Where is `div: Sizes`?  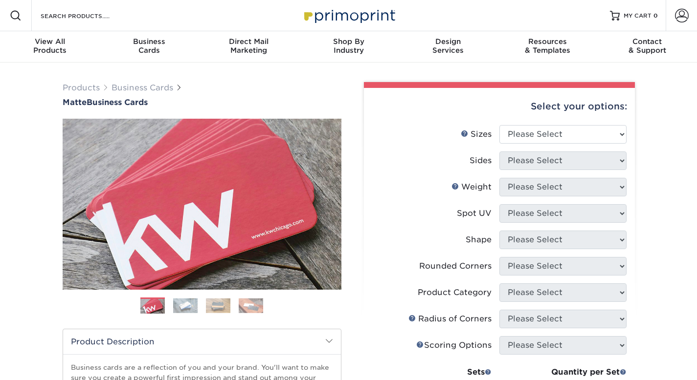
div: Sizes is located at coordinates (476, 134).